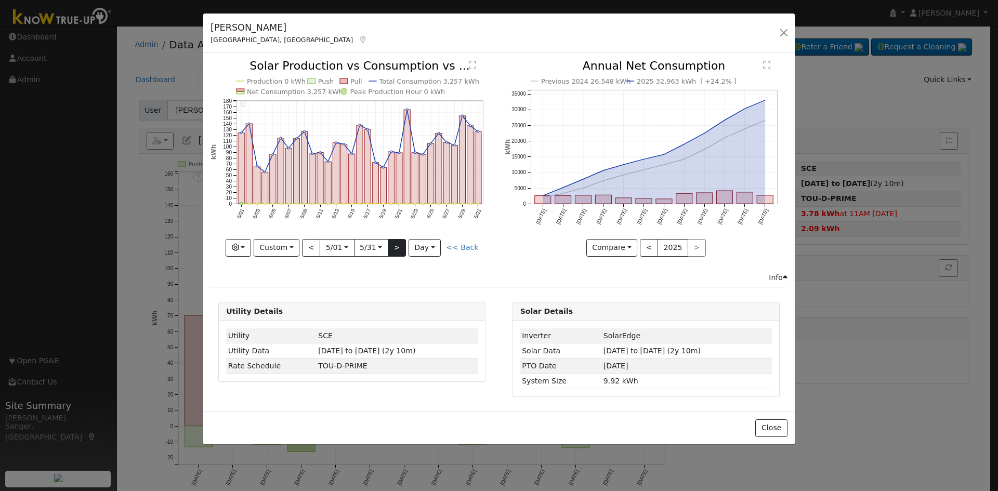 This screenshot has height=491, width=998. I want to click on td: Rate Schedule, so click(271, 366).